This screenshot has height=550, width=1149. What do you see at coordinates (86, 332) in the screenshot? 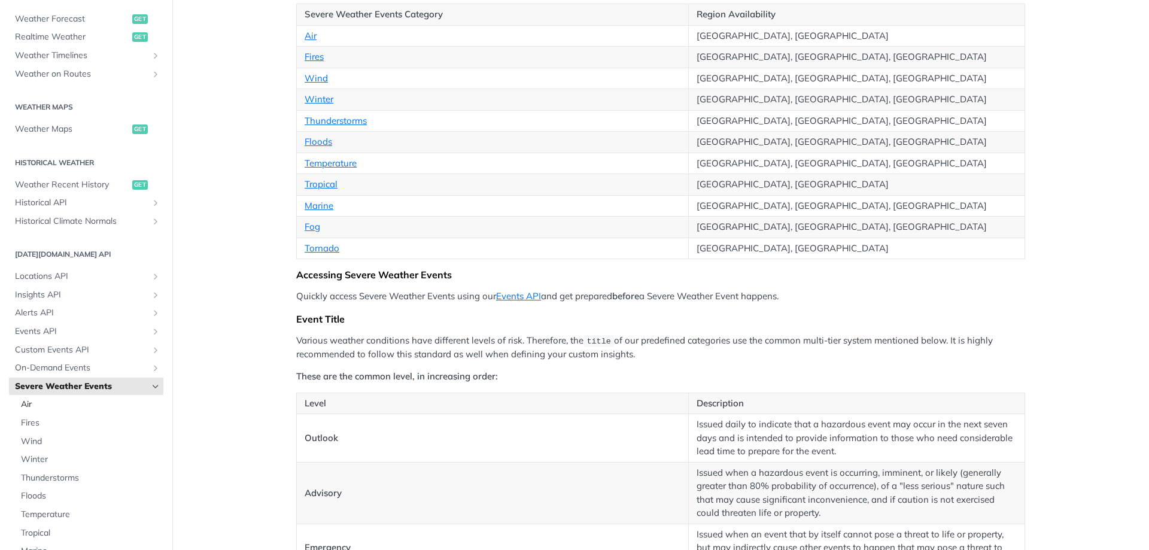
I see `a: Events APIShow subpages for Events API` at bounding box center [86, 332].